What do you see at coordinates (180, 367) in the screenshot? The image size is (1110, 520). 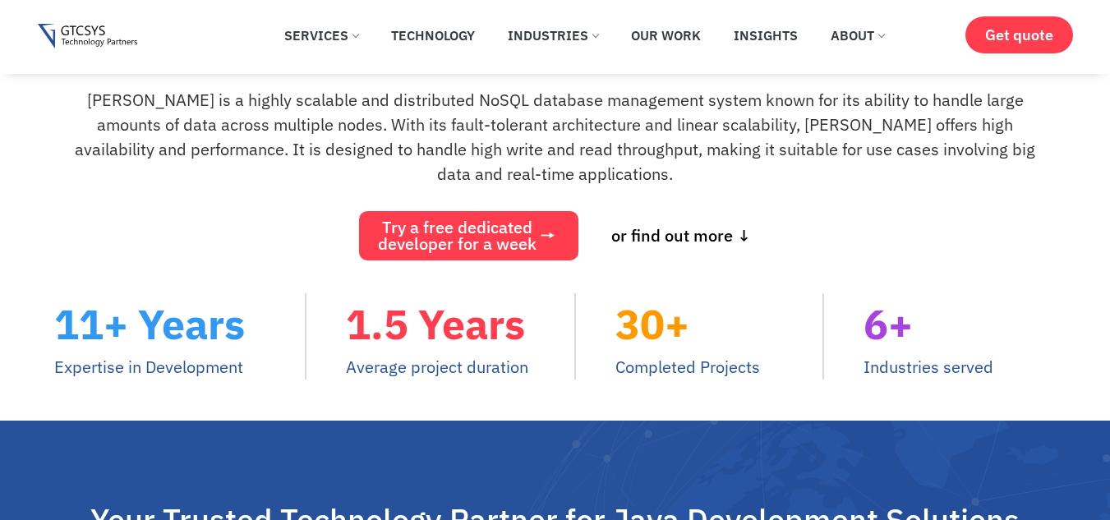 I see `p: Expertise in Development` at bounding box center [180, 367].